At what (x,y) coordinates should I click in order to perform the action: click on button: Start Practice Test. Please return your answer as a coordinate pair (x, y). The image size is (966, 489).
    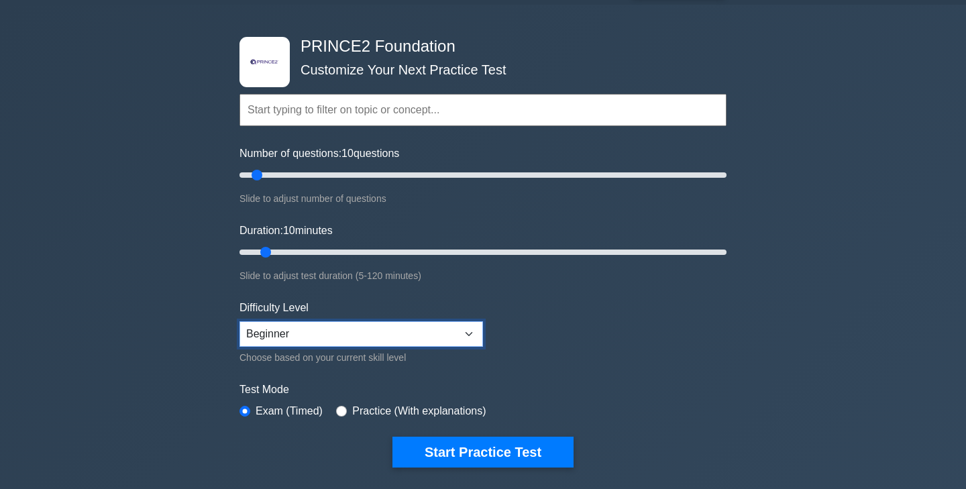
    Looking at the image, I should click on (483, 452).